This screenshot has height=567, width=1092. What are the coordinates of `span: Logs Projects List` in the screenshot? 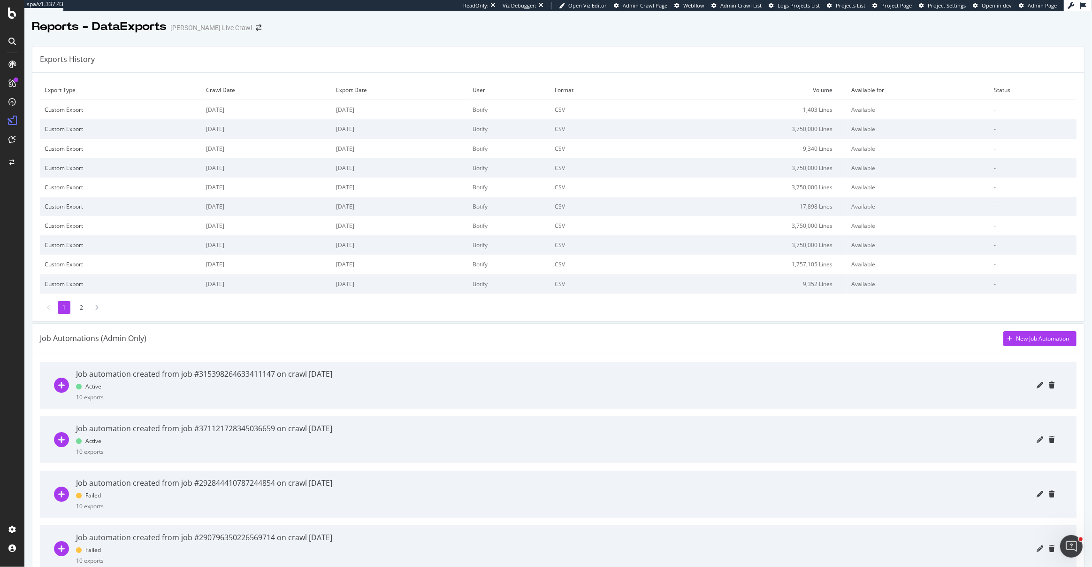 It's located at (799, 5).